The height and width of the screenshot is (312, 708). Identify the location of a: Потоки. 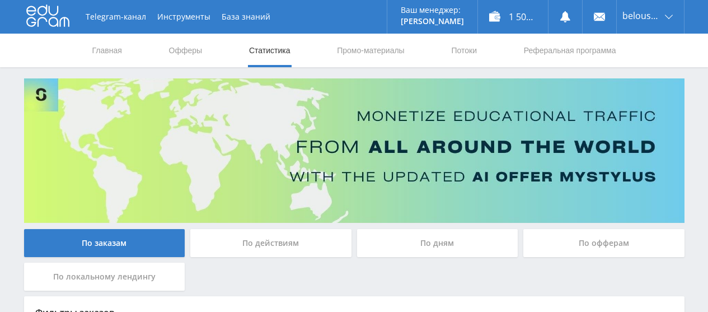
(464, 50).